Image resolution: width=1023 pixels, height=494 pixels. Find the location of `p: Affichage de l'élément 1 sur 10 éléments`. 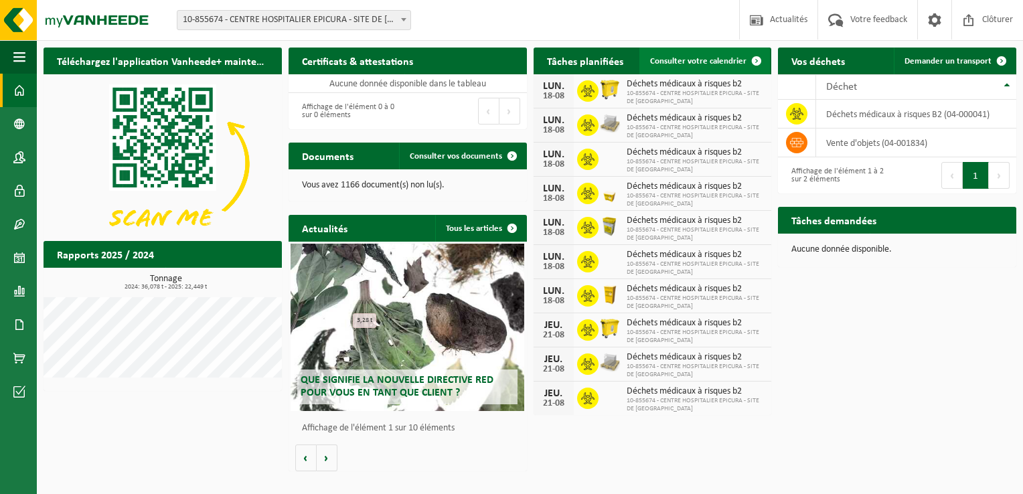

p: Affichage de l'élément 1 sur 10 éléments is located at coordinates (411, 428).